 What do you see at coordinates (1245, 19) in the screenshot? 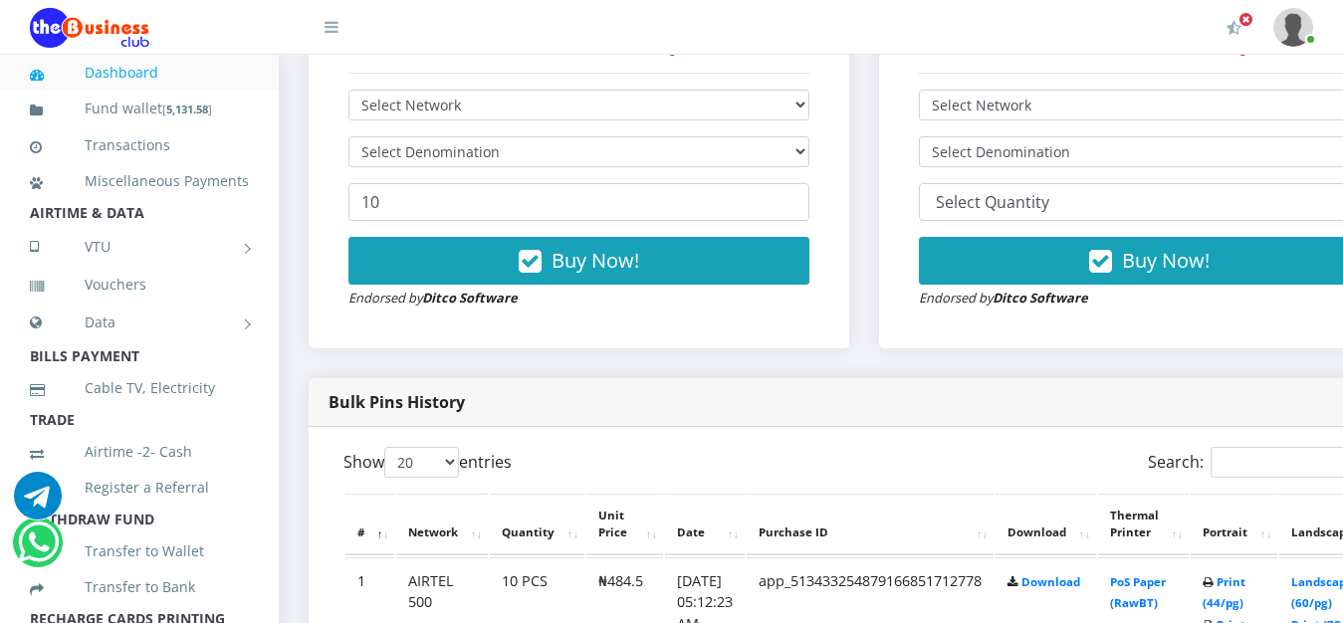
I see `span: Activate Your Membership` at bounding box center [1245, 19].